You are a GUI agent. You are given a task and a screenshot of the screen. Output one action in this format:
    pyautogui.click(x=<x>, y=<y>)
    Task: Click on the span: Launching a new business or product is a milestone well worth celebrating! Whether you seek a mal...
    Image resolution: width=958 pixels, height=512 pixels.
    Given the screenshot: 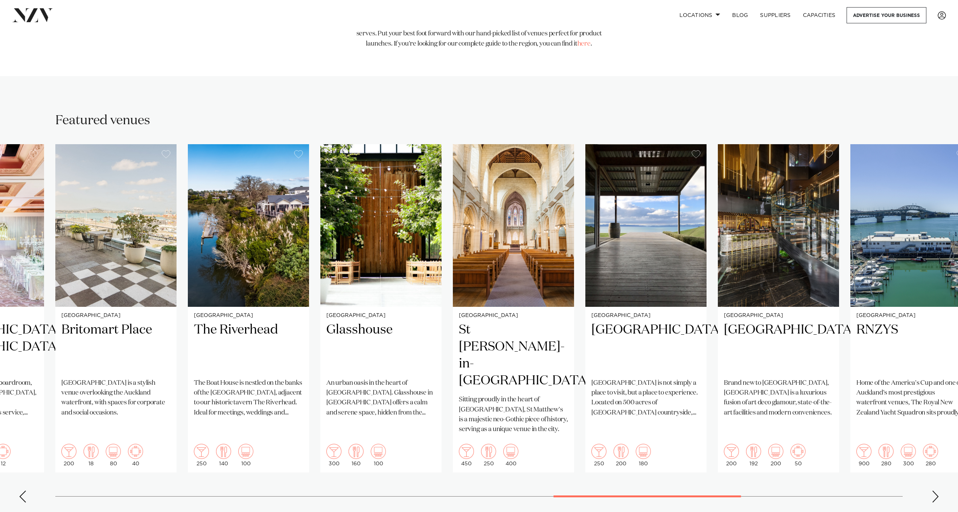 What is the action you would take?
    pyautogui.click(x=479, y=24)
    